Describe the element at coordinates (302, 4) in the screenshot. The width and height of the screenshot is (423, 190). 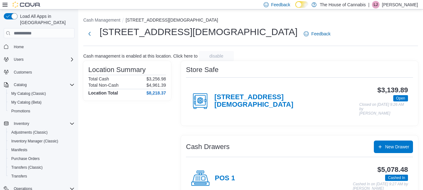
I see `input: Dark Mode` at that location.